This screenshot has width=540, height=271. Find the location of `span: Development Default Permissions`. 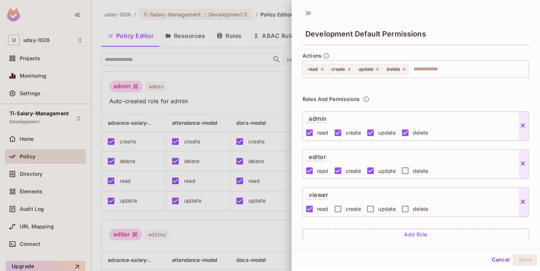

span: Development Default Permissions is located at coordinates (366, 34).